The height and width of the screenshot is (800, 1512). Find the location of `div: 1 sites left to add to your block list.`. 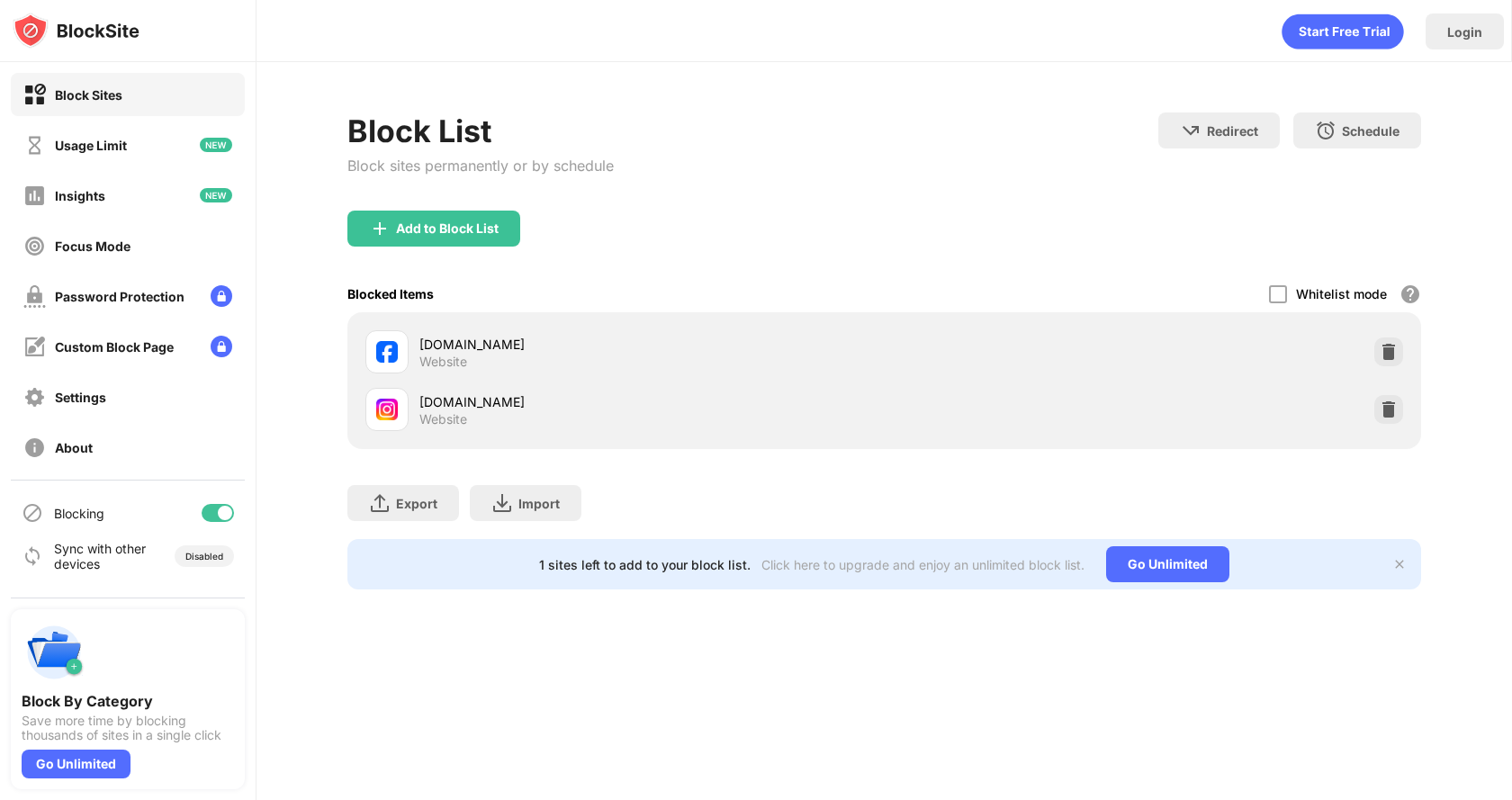

div: 1 sites left to add to your block list. is located at coordinates (645, 564).